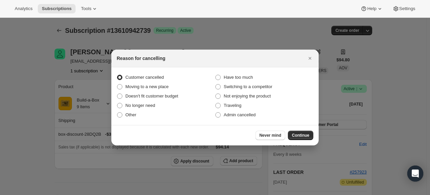 The image size is (430, 195). I want to click on span: Analytics, so click(23, 9).